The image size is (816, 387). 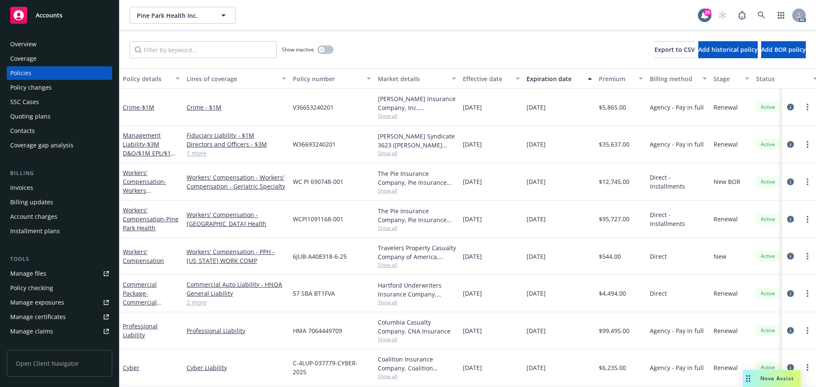 What do you see at coordinates (554, 79) in the screenshot?
I see `div: Expiration date` at bounding box center [554, 79].